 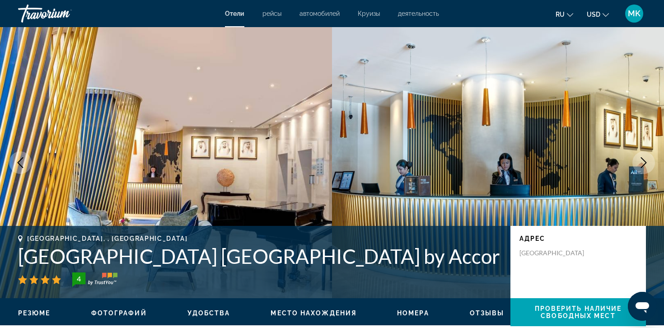 I want to click on button: Next image, so click(x=643, y=163).